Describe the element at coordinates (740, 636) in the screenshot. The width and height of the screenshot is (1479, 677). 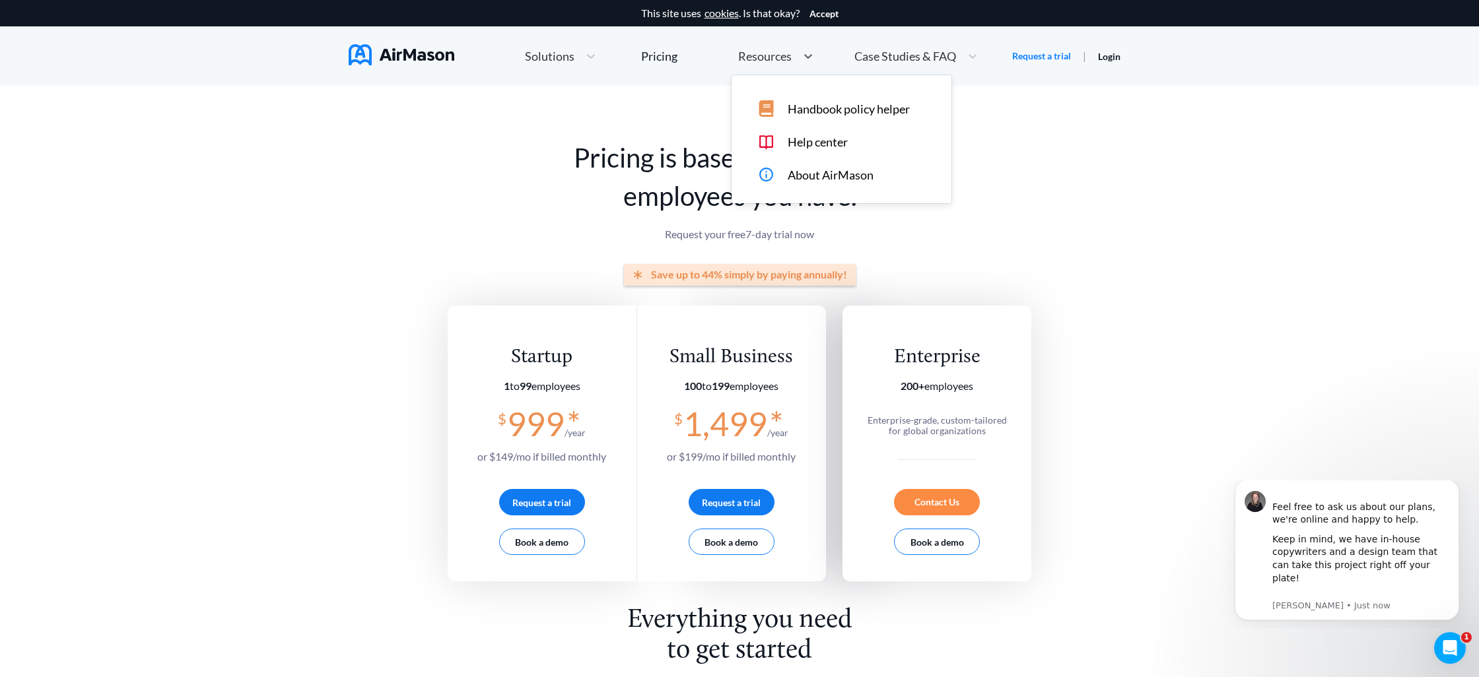
I see `h2: Everything you need to get started` at that location.